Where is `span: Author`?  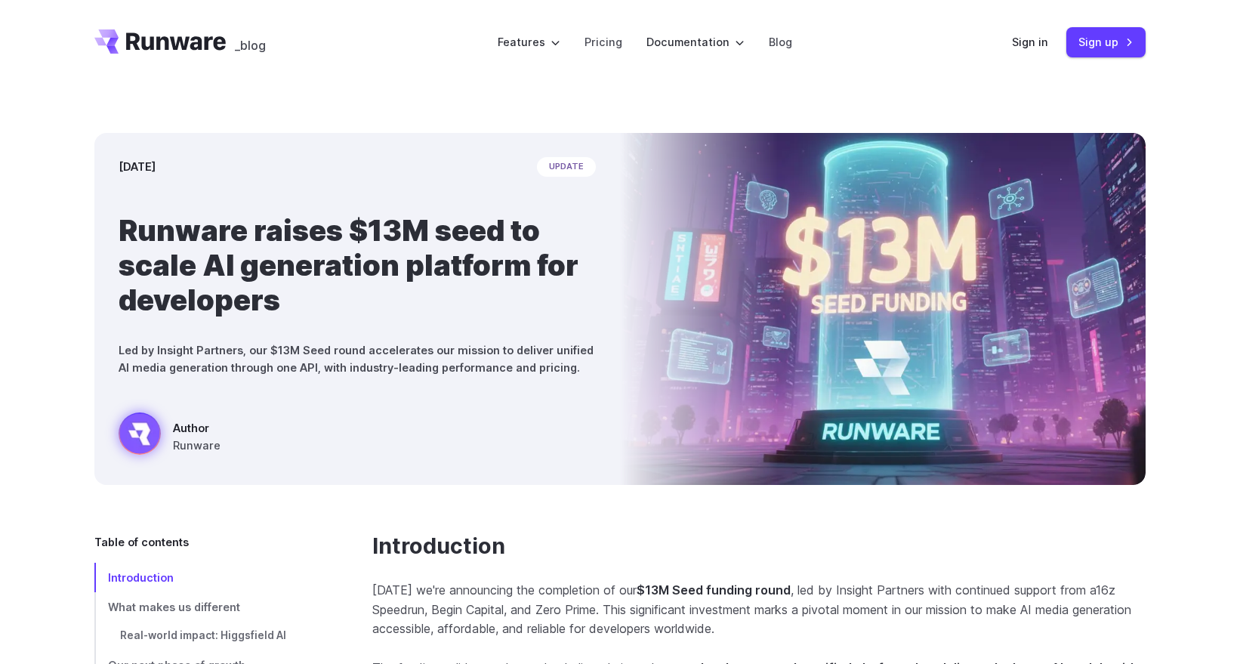 span: Author is located at coordinates (196, 428).